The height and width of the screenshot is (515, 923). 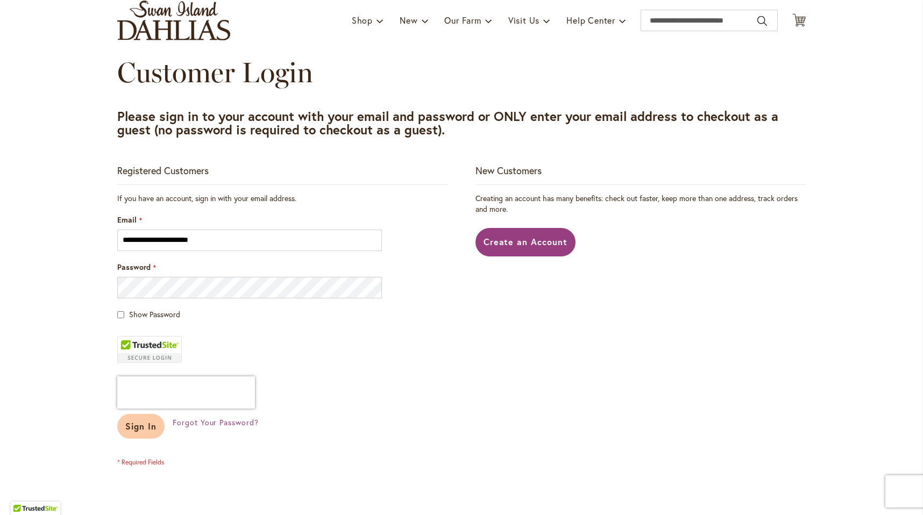 What do you see at coordinates (524, 20) in the screenshot?
I see `span: Visit Us` at bounding box center [524, 20].